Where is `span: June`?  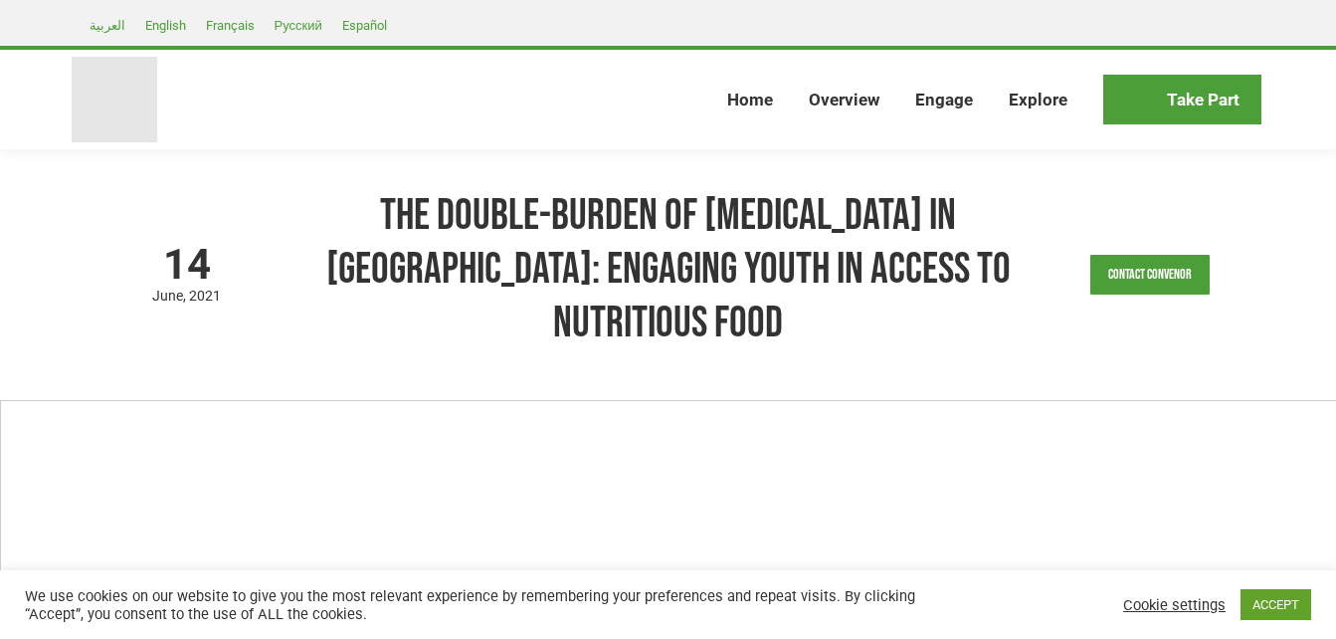 span: June is located at coordinates (170, 296).